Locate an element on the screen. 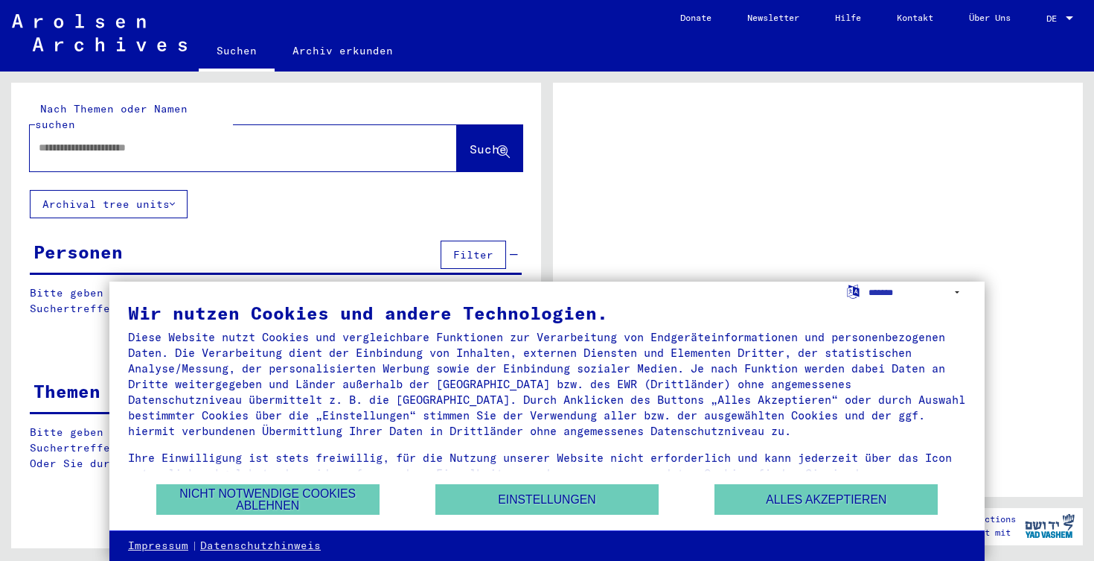  img: yv_logo.png is located at coordinates (1050, 526).